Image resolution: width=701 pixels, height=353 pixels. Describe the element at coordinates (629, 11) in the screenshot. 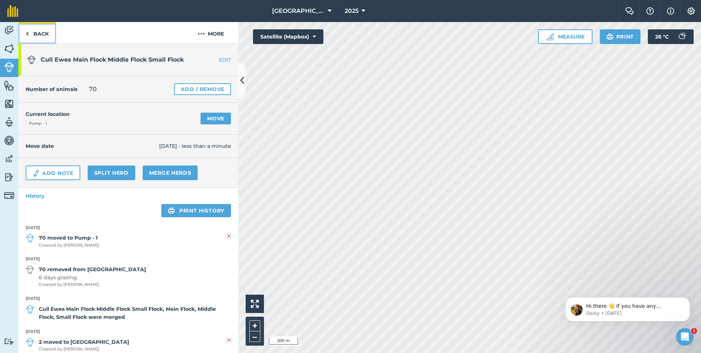

I see `img: Two speech bubbles overlapping with the left bubble in the forefront` at that location.